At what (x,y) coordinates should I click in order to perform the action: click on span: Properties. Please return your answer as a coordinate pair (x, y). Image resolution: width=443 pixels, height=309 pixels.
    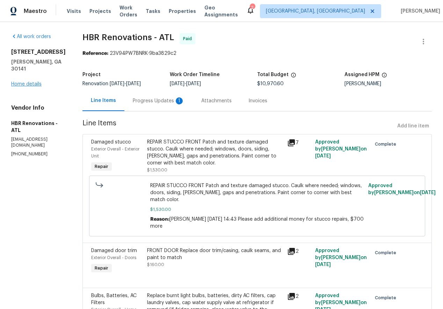
    Looking at the image, I should click on (182, 11).